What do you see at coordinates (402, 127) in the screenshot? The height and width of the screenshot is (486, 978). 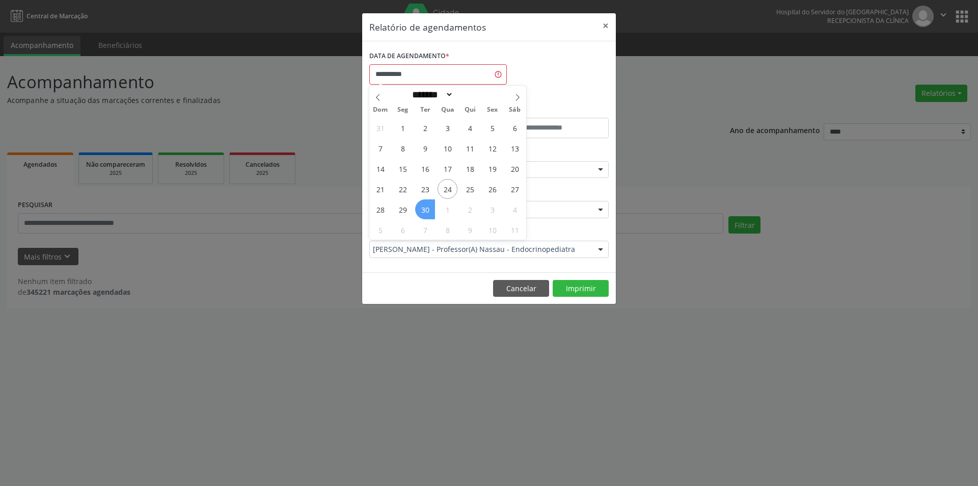 I see `span: Setembro 1, 2025` at bounding box center [402, 127].